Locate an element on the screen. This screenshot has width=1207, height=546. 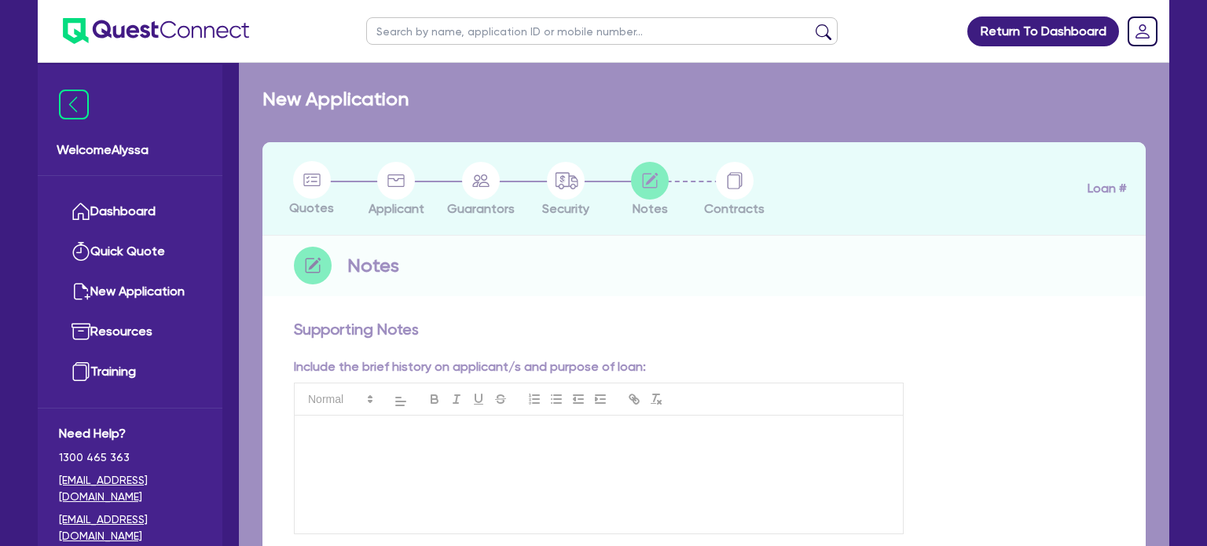
img: training is located at coordinates (81, 372).